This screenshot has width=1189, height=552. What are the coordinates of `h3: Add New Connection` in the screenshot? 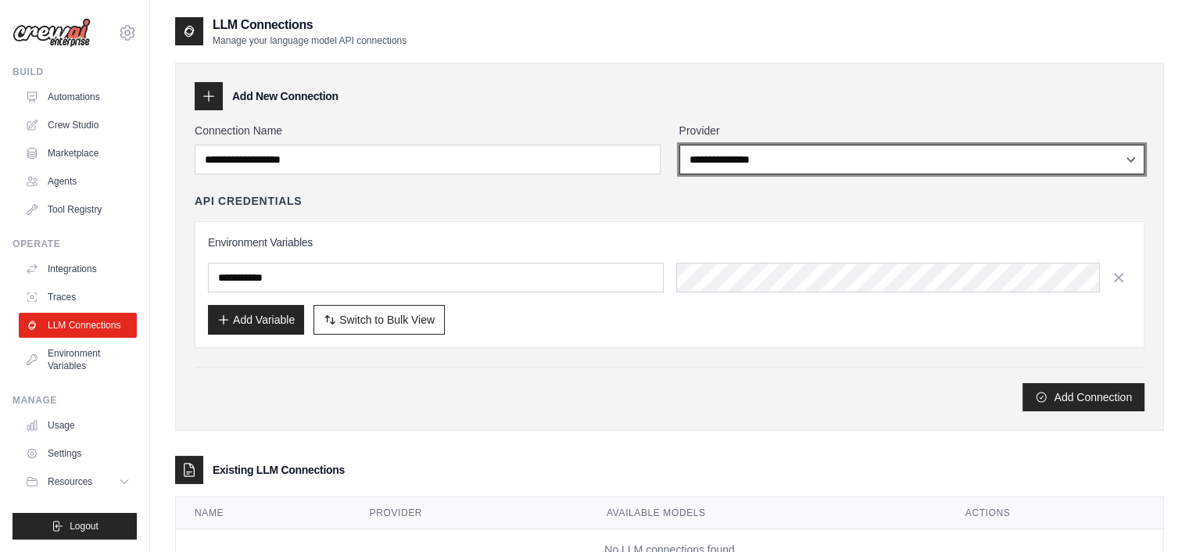 It's located at (285, 96).